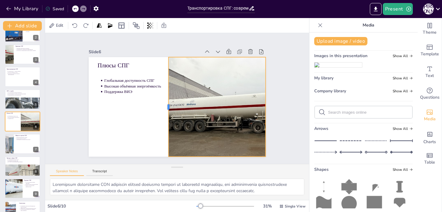 Image resolution: width=442 pixels, height=212 pixels. I want to click on p: Переход к низкоуглеродной системе, so click(32, 185).